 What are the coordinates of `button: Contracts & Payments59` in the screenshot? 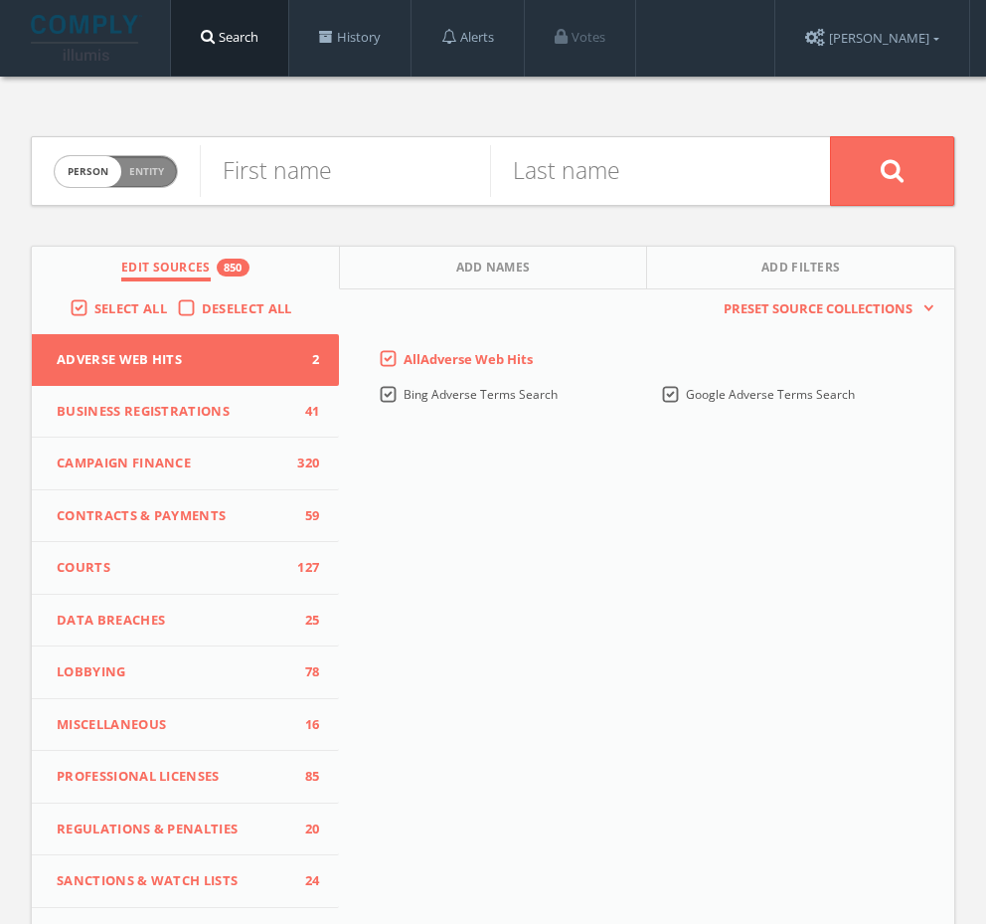 It's located at (185, 516).